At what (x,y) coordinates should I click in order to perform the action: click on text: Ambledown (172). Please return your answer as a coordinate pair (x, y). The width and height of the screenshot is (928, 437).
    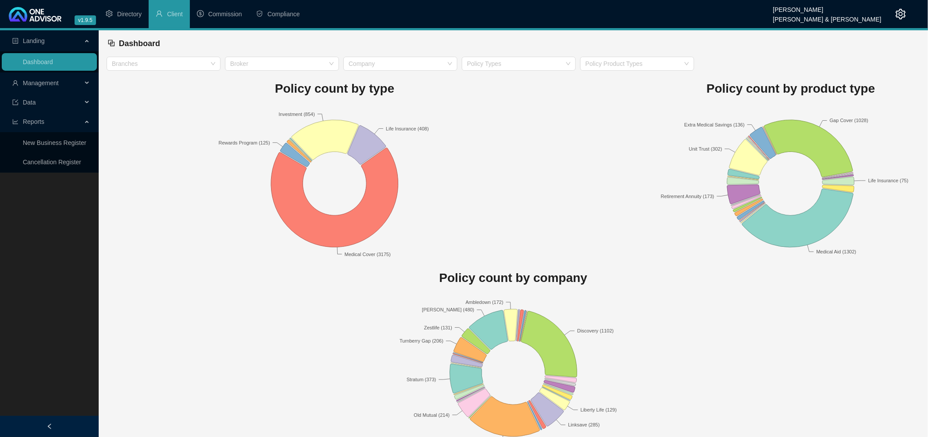
    Looking at the image, I should click on (485, 302).